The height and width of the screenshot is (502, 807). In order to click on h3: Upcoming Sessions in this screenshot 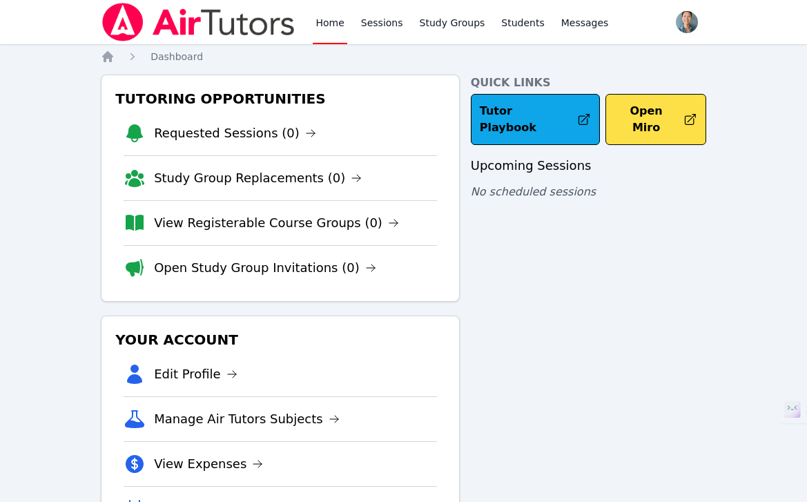, I will do `click(588, 166)`.